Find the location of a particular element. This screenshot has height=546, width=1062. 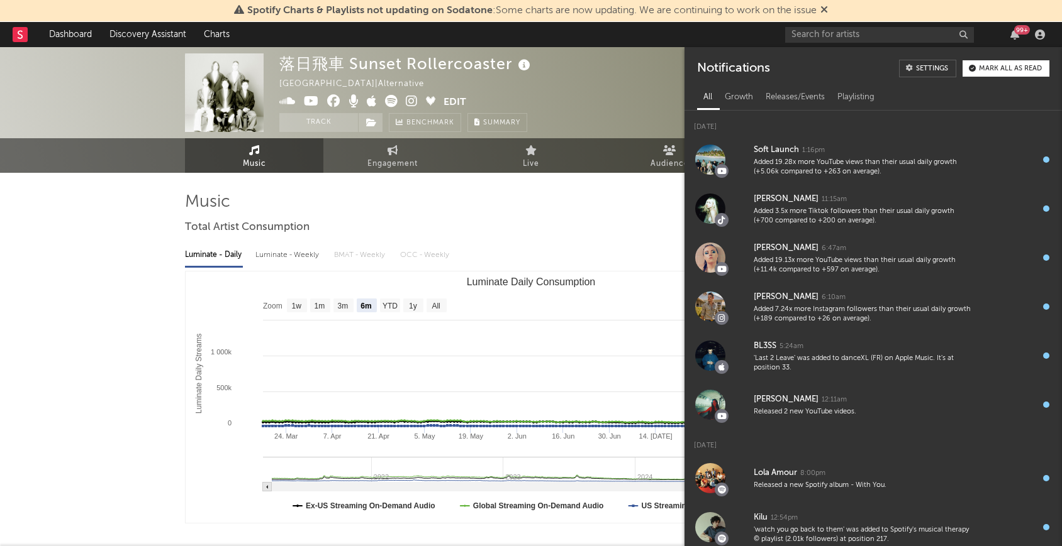

a: Charts is located at coordinates (216, 35).